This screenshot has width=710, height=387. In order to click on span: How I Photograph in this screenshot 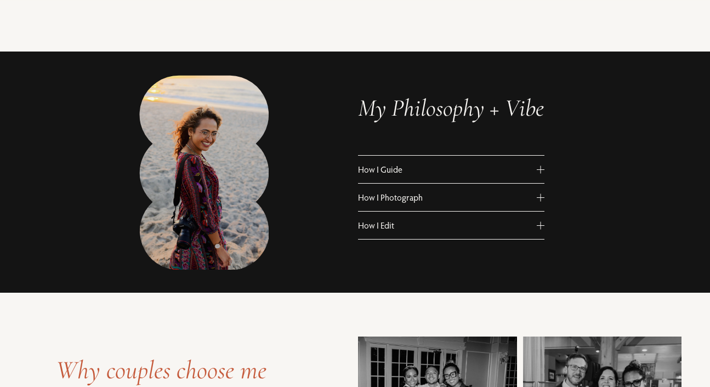, I will do `click(448, 197)`.